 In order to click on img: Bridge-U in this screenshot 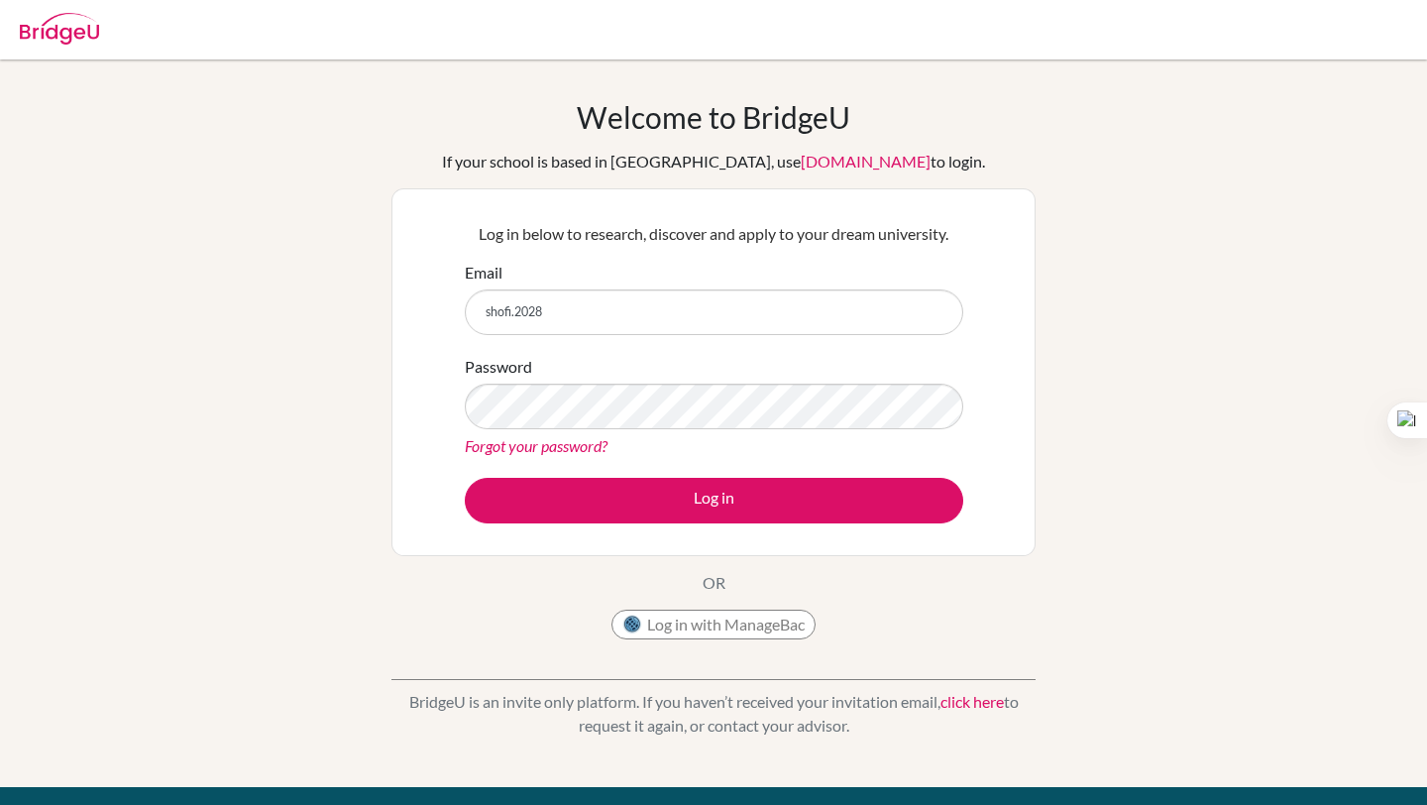, I will do `click(59, 29)`.